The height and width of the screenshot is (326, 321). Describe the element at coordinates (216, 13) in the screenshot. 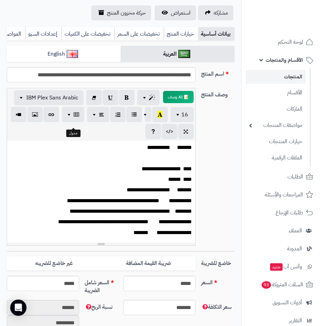

I see `a: مشاركه` at that location.